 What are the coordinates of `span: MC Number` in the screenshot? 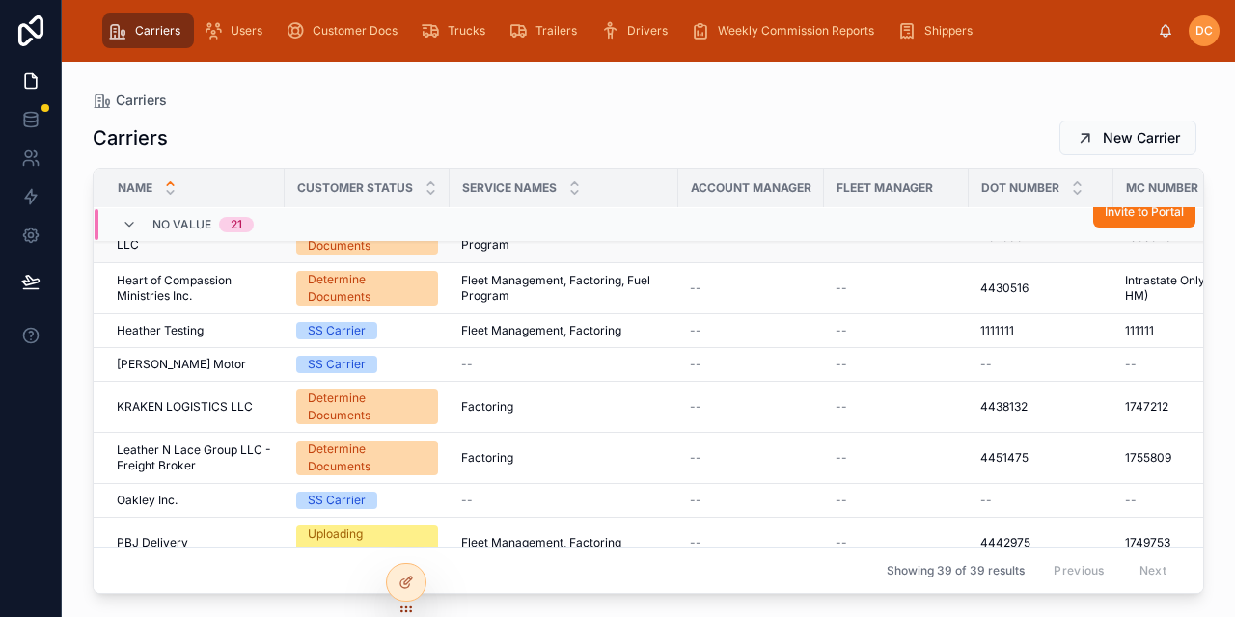 It's located at (1162, 188).